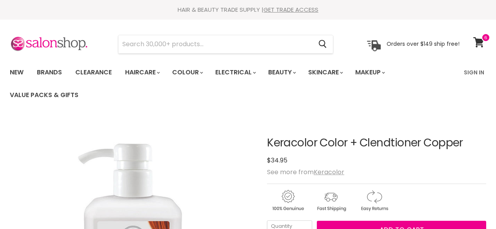 Image resolution: width=496 pixels, height=229 pixels. I want to click on img: genuine.gif, so click(288, 201).